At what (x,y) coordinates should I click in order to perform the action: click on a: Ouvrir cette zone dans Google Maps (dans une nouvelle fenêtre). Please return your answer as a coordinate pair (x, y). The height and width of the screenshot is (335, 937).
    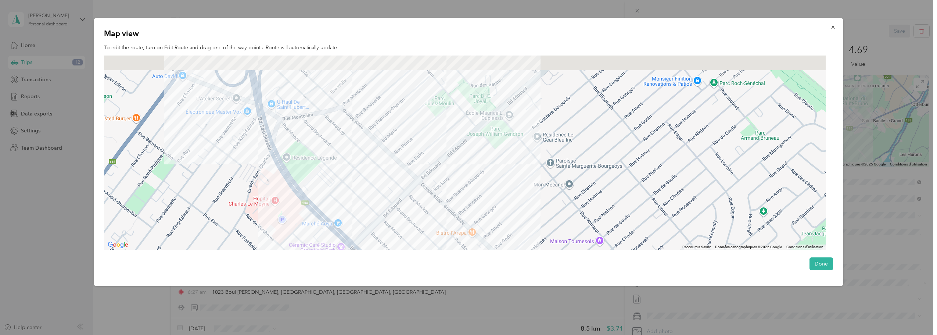
    Looking at the image, I should click on (118, 245).